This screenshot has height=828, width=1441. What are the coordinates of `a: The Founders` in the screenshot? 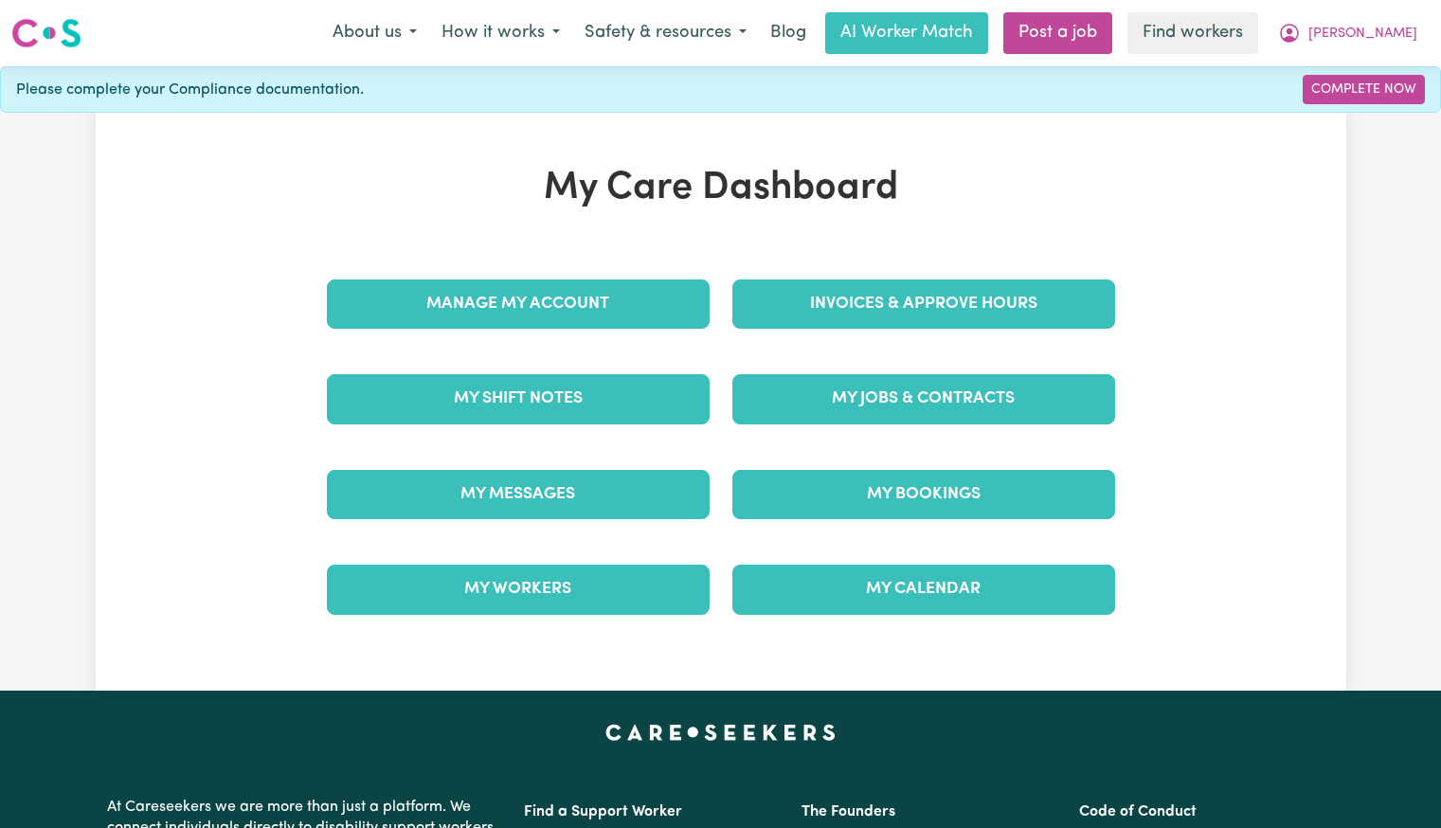 It's located at (848, 812).